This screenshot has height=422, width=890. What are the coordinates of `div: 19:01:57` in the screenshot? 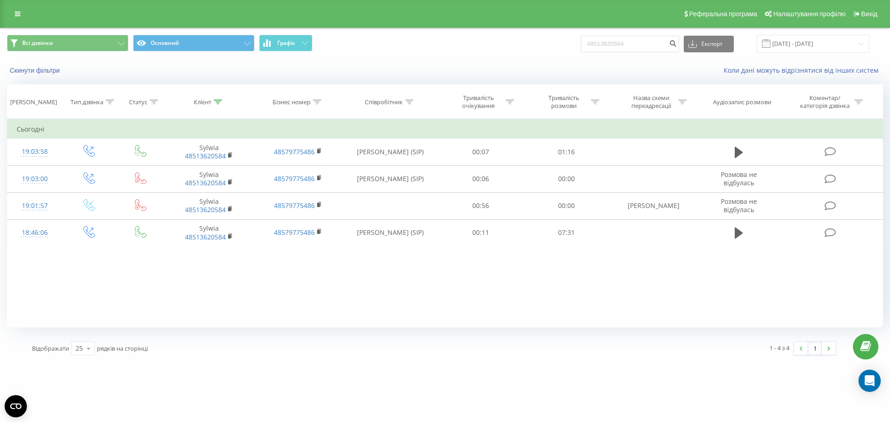 It's located at (35, 206).